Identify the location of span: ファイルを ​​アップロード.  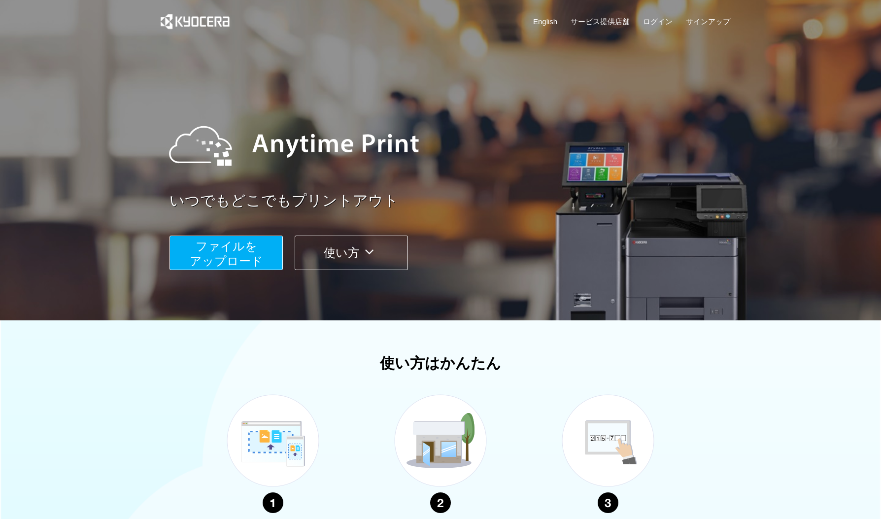
(226, 253).